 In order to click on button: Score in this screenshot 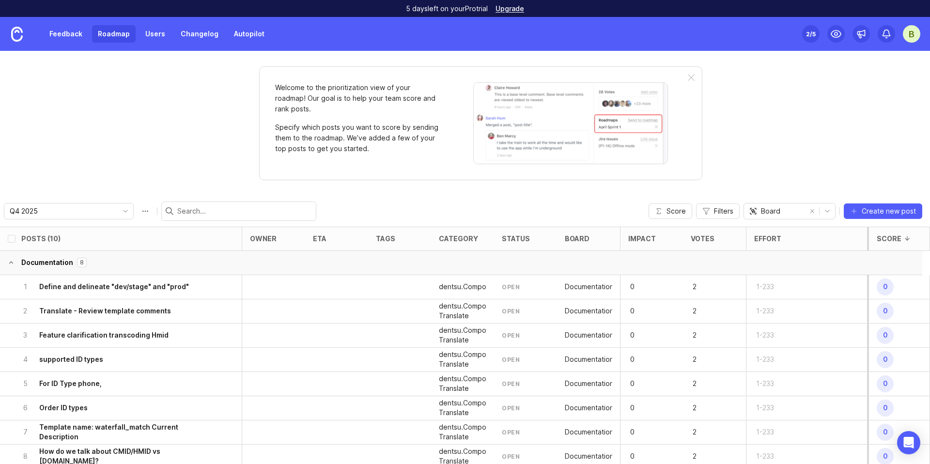, I will do `click(670, 211)`.